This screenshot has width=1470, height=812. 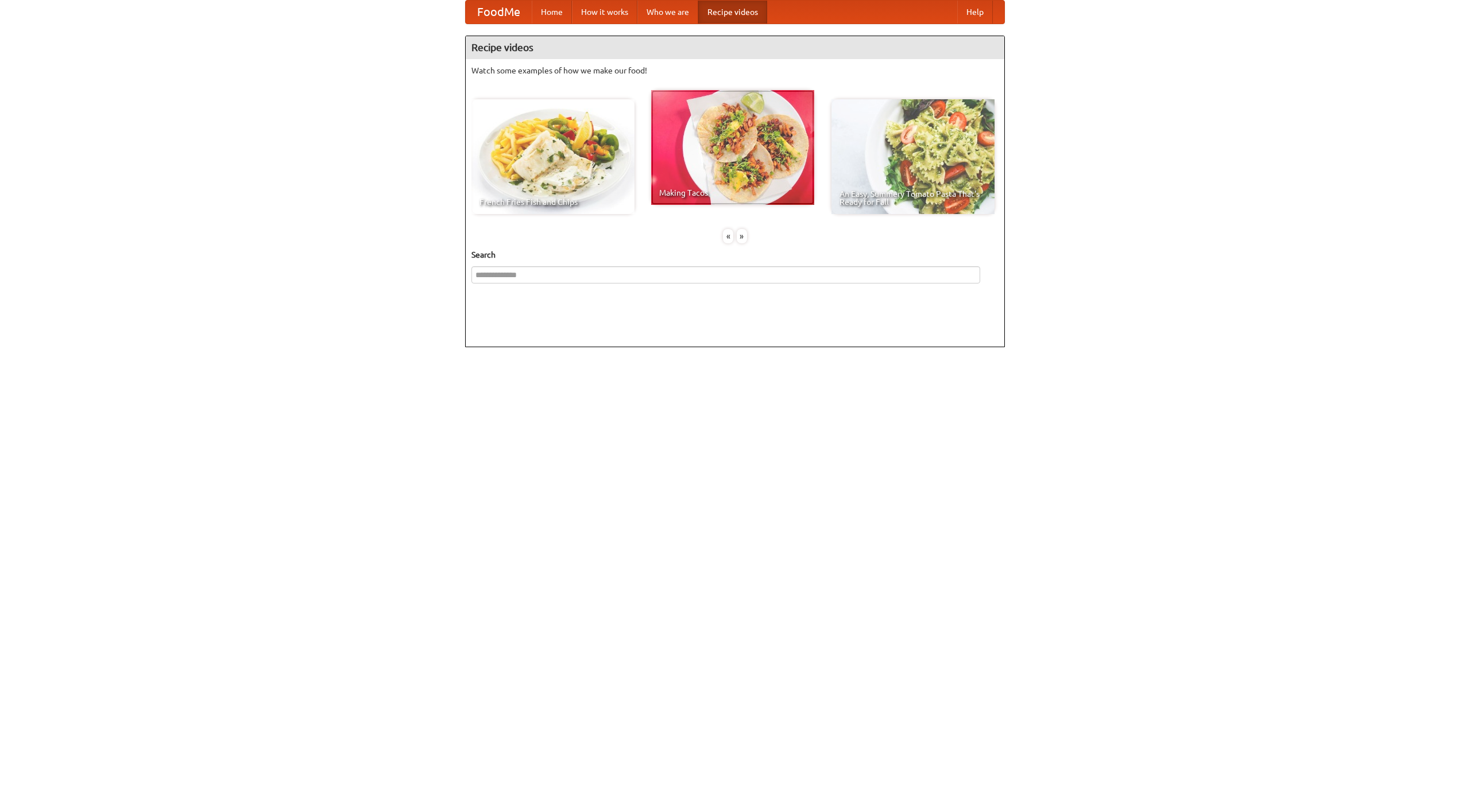 I want to click on a: Who we are, so click(x=668, y=12).